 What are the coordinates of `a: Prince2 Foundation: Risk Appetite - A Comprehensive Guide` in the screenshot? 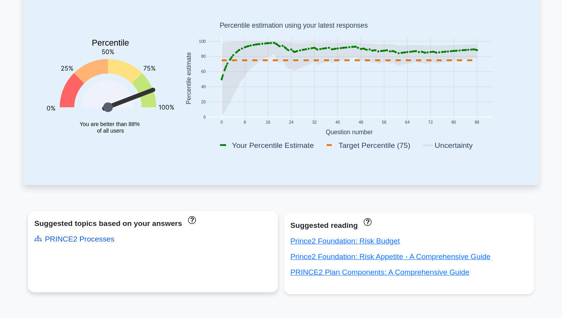 It's located at (390, 256).